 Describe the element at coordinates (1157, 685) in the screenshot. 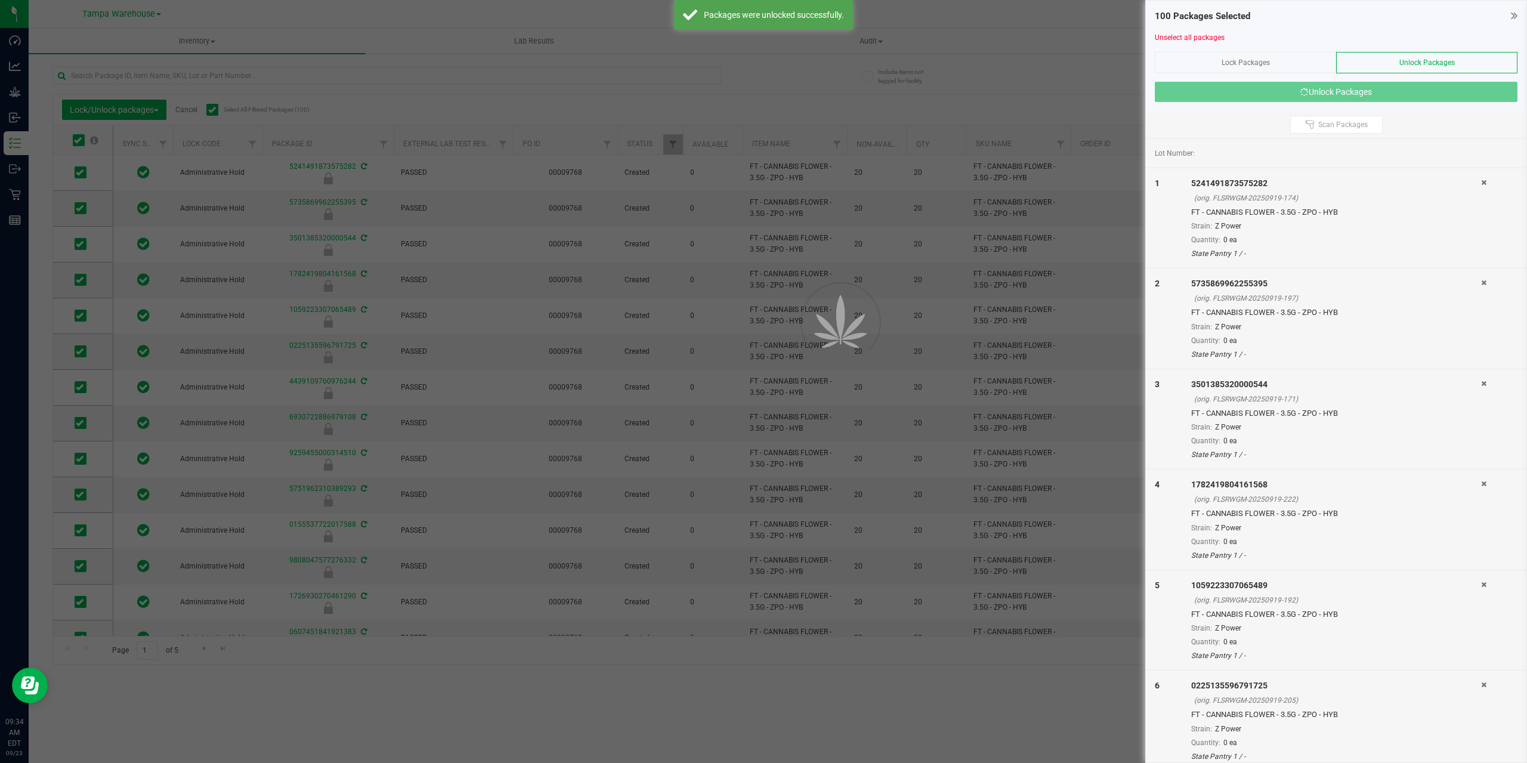

I see `span: 6` at that location.